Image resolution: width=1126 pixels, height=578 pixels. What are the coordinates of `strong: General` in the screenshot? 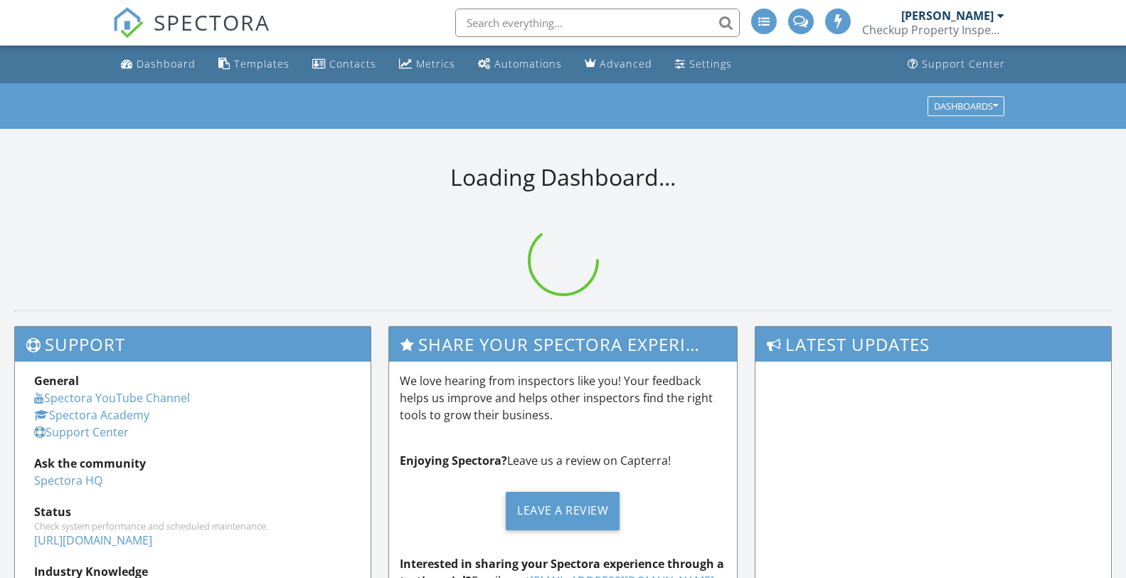 It's located at (56, 381).